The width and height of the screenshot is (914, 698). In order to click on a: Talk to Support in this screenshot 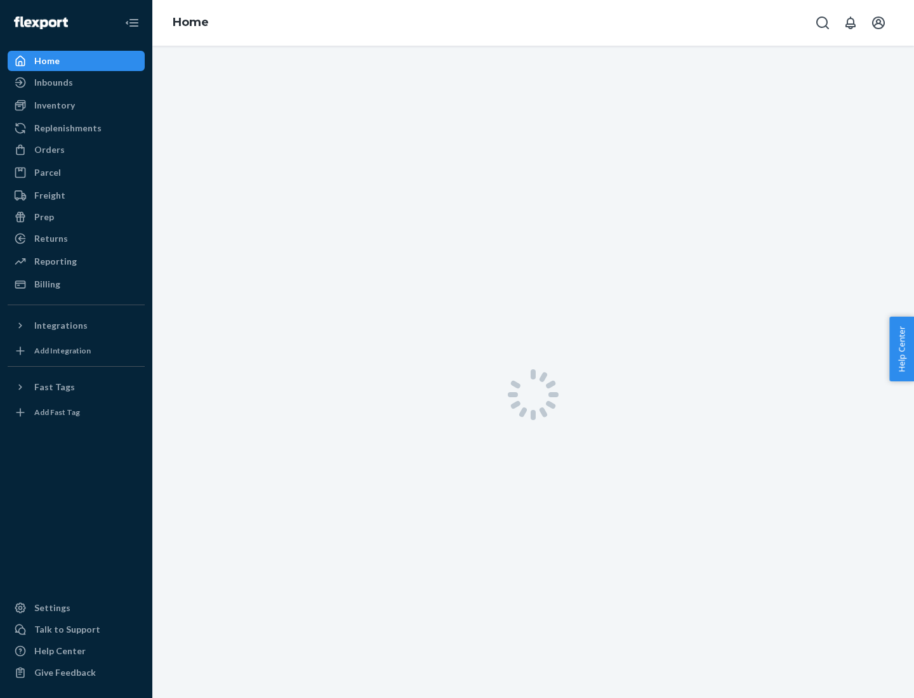, I will do `click(76, 630)`.